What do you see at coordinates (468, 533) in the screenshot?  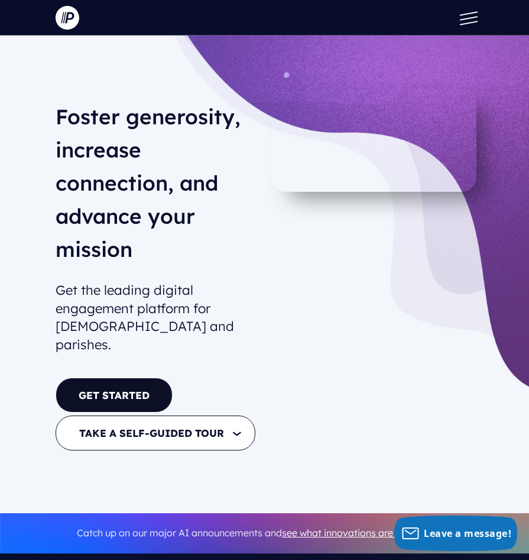 I see `span: Leave a message!` at bounding box center [468, 533].